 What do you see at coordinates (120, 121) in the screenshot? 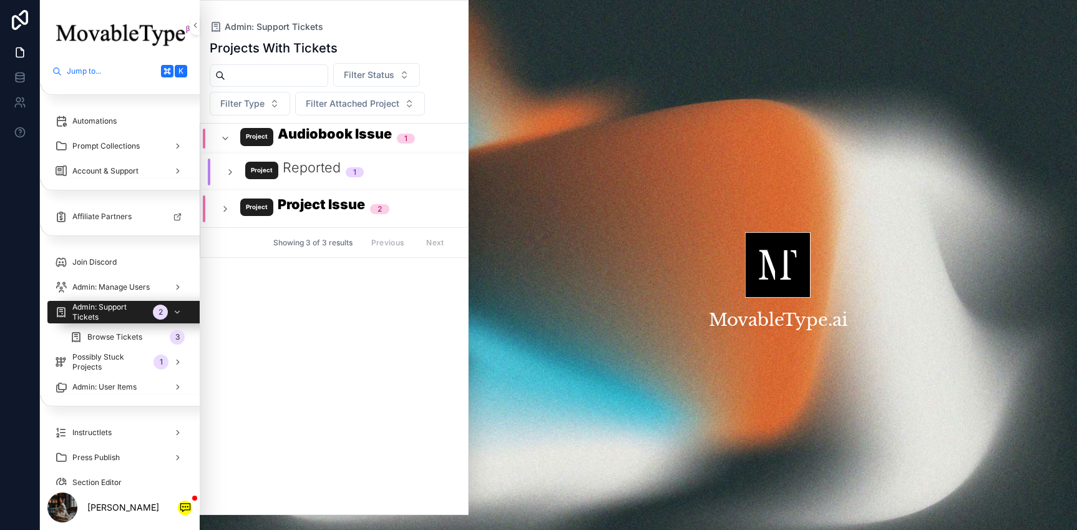
I see `a: Automations` at bounding box center [120, 121].